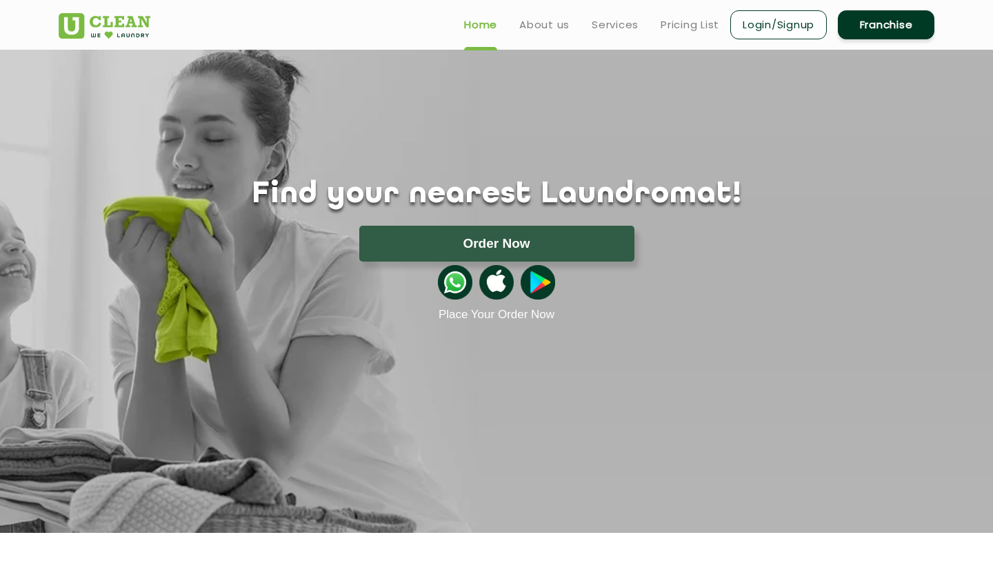 The width and height of the screenshot is (993, 566). I want to click on a: Franchise, so click(886, 25).